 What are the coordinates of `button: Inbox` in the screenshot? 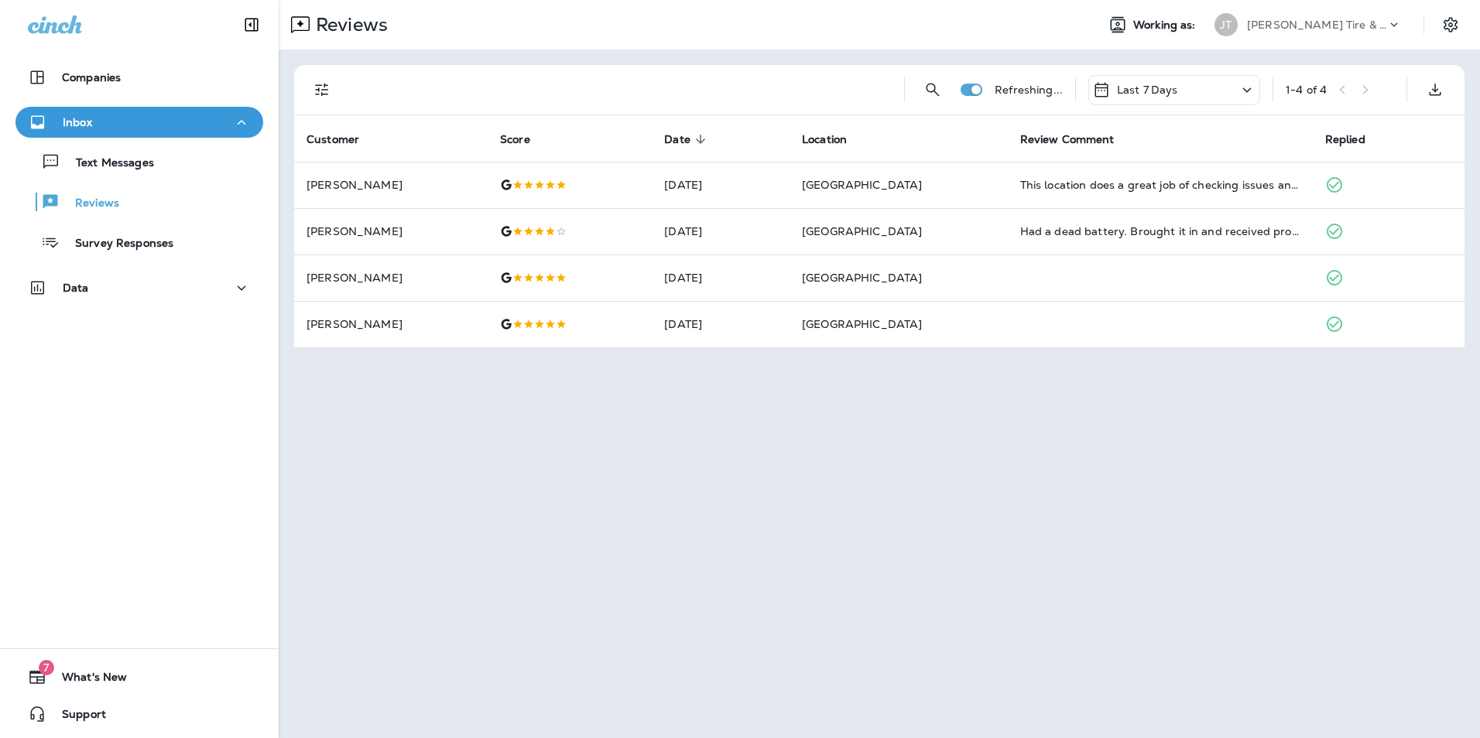 It's located at (139, 122).